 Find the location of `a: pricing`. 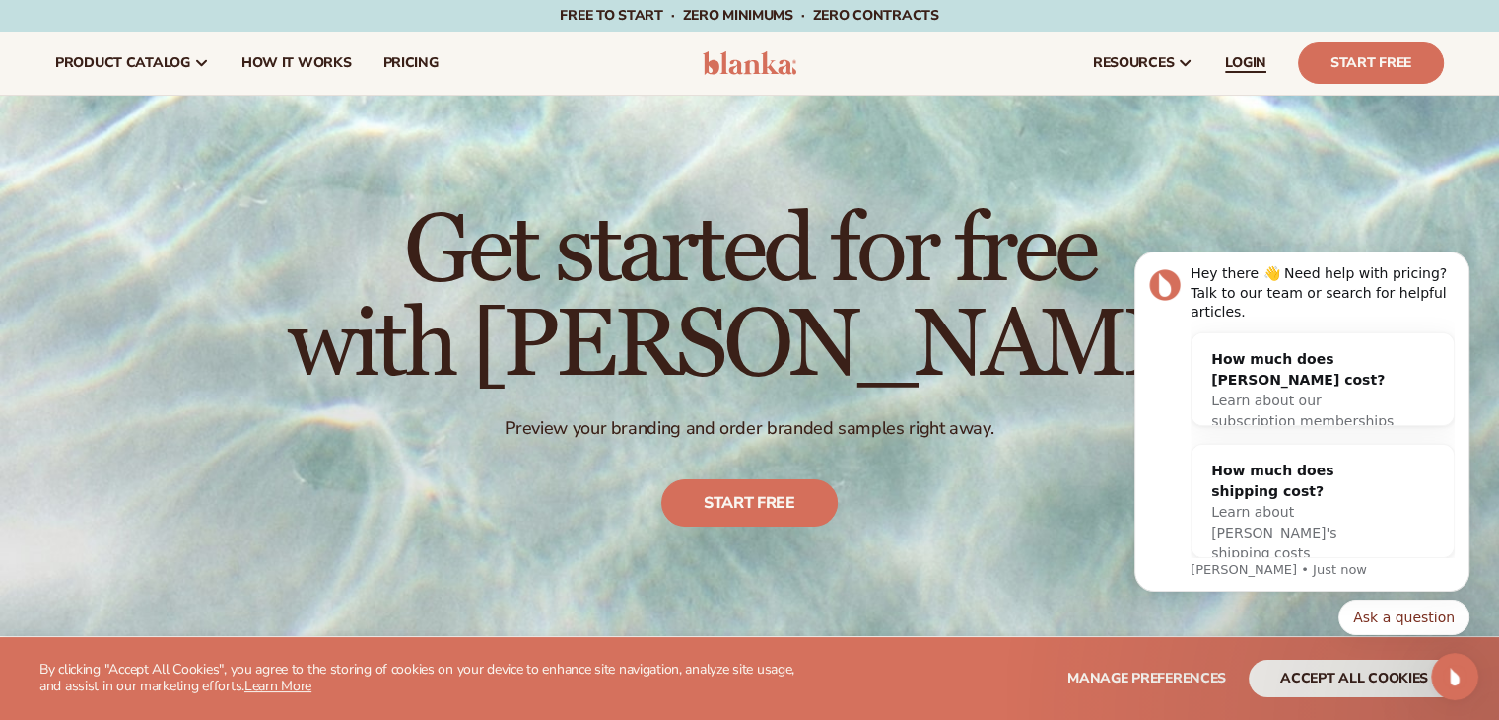

a: pricing is located at coordinates (410, 63).